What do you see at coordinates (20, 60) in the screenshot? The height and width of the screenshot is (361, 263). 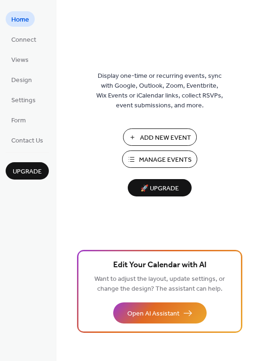 I see `span: Views` at bounding box center [20, 60].